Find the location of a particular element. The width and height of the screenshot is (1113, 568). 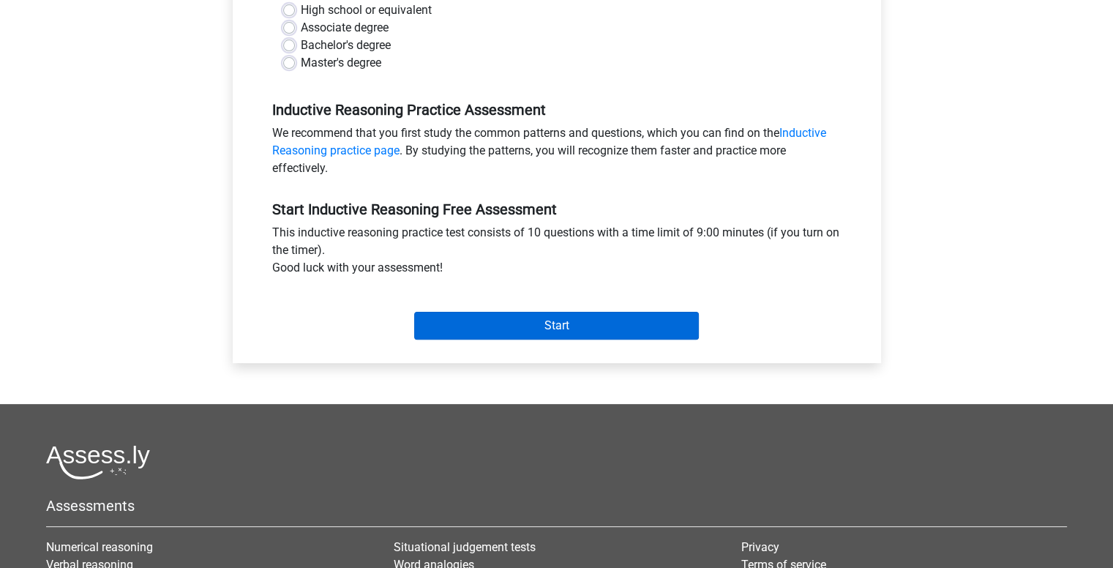

h5: Inductive Reasoning Practice Assessment is located at coordinates (557, 110).